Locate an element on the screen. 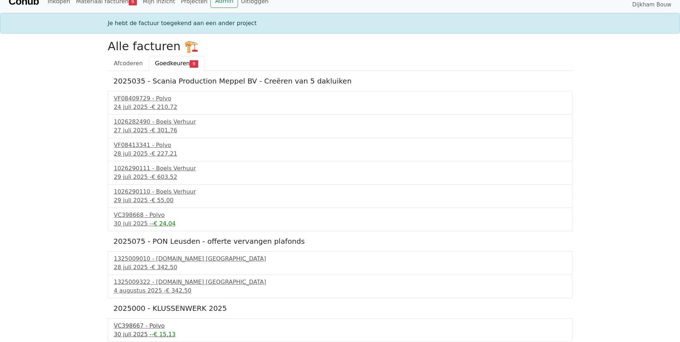 The image size is (680, 342). span: € 301,76 is located at coordinates (164, 130).